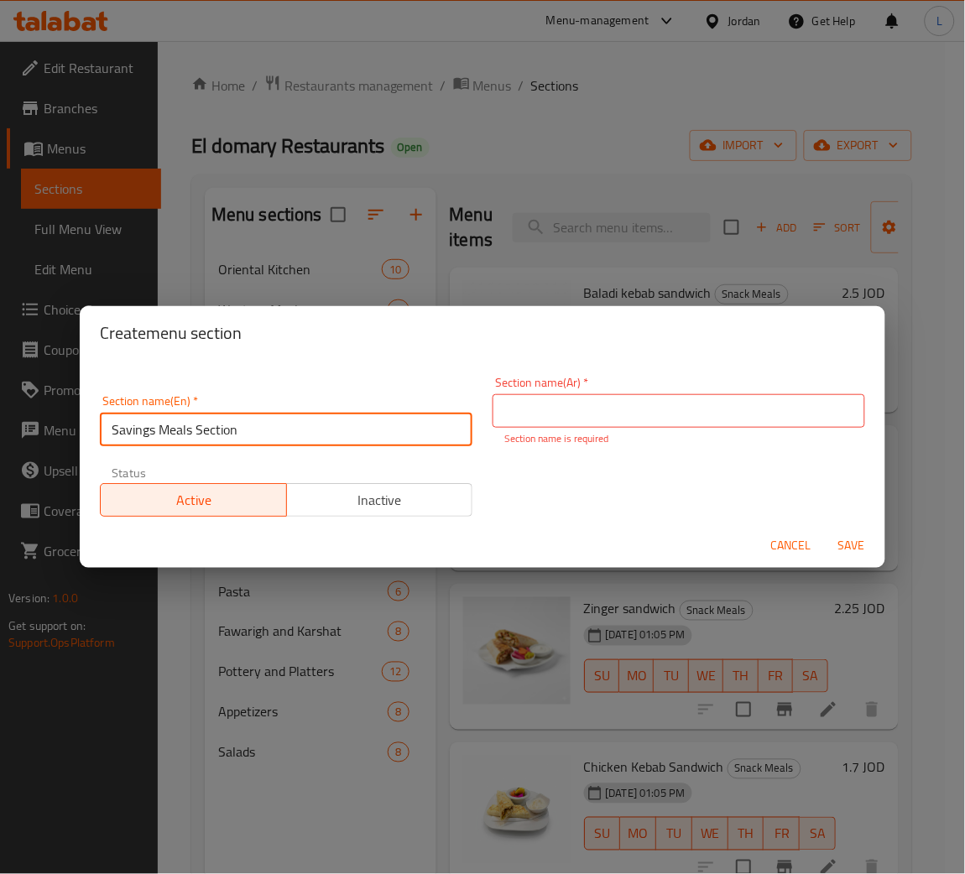  I want to click on span: Cancel, so click(791, 545).